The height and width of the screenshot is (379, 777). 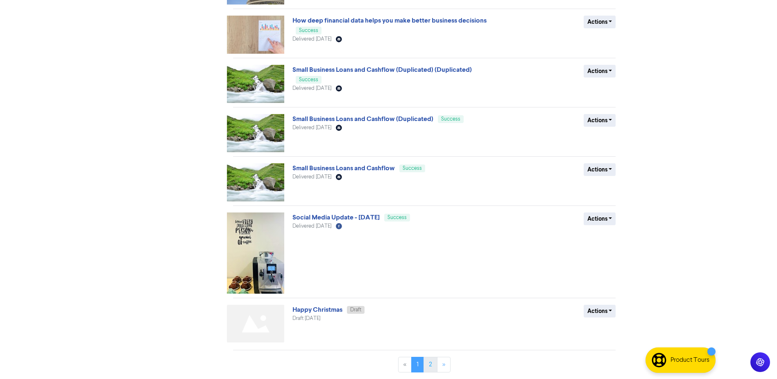 I want to click on a: How deep financial data helps you make better business decisions, so click(x=390, y=20).